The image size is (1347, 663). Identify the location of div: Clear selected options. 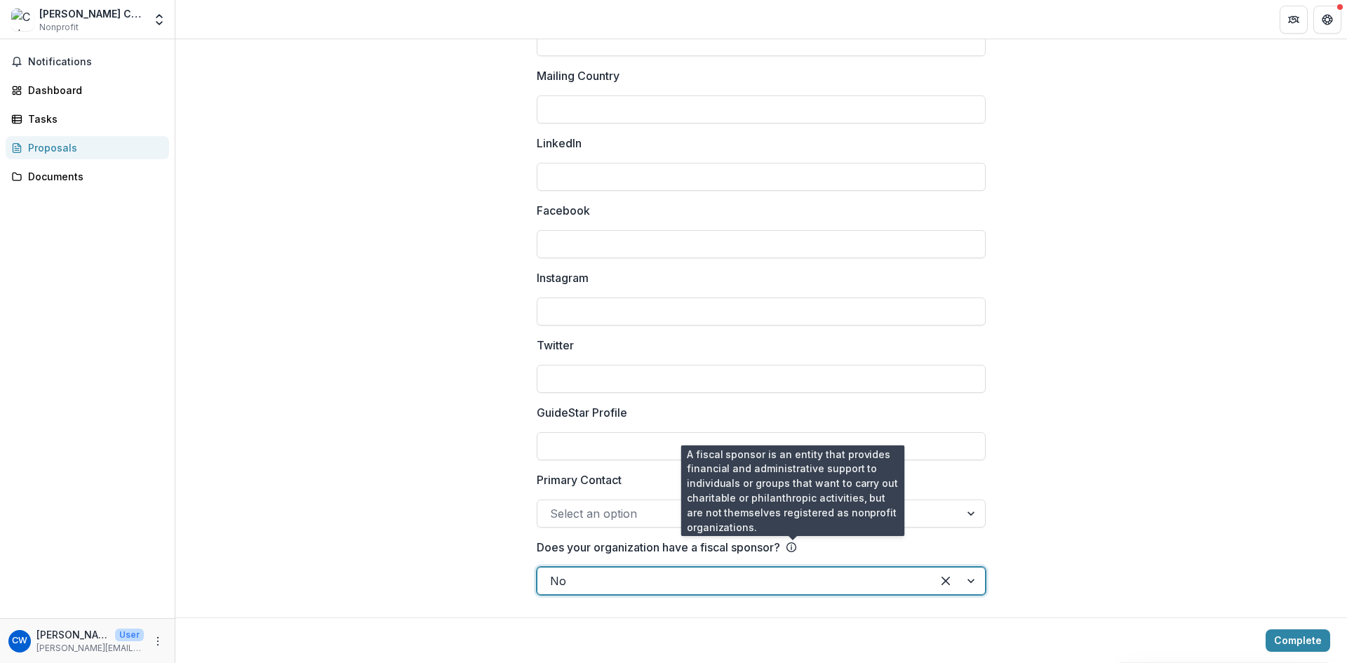
(946, 581).